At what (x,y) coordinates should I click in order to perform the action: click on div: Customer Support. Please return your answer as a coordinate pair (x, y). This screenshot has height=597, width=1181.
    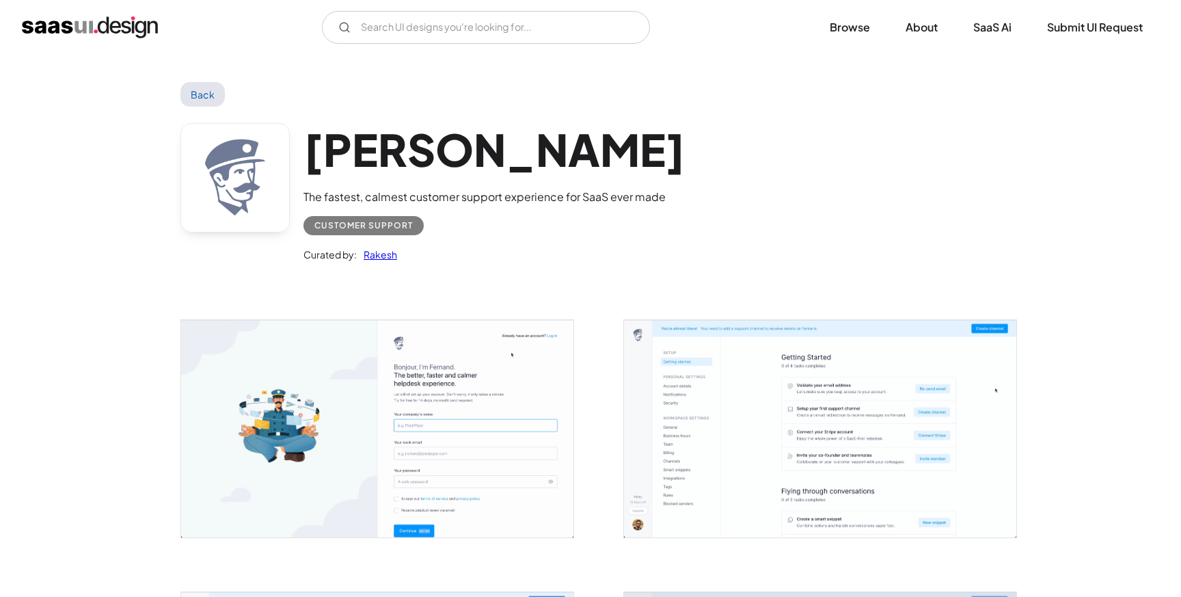
    Looking at the image, I should click on (364, 226).